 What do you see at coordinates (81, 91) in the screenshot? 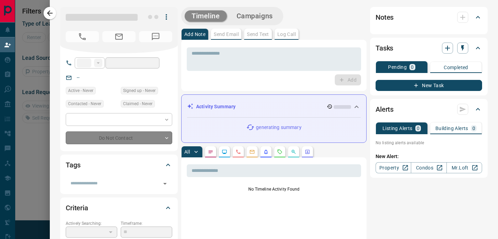
I see `span: Active - Never` at bounding box center [81, 91].